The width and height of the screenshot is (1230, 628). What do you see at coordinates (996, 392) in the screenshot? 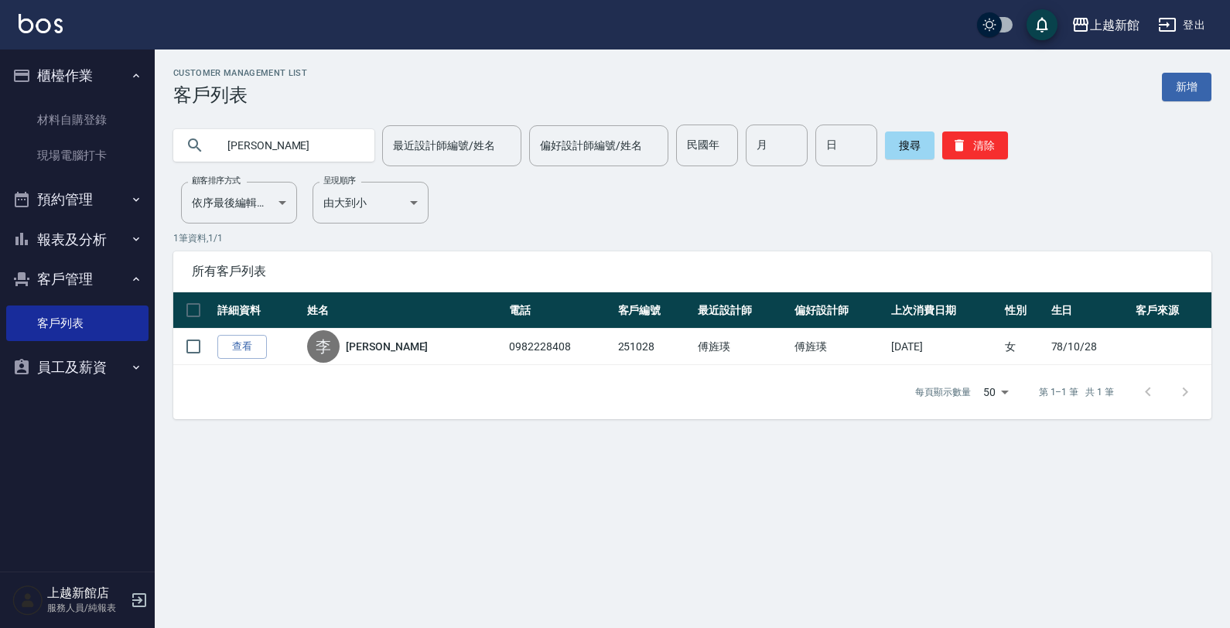
I see `div: 50` at bounding box center [996, 392].